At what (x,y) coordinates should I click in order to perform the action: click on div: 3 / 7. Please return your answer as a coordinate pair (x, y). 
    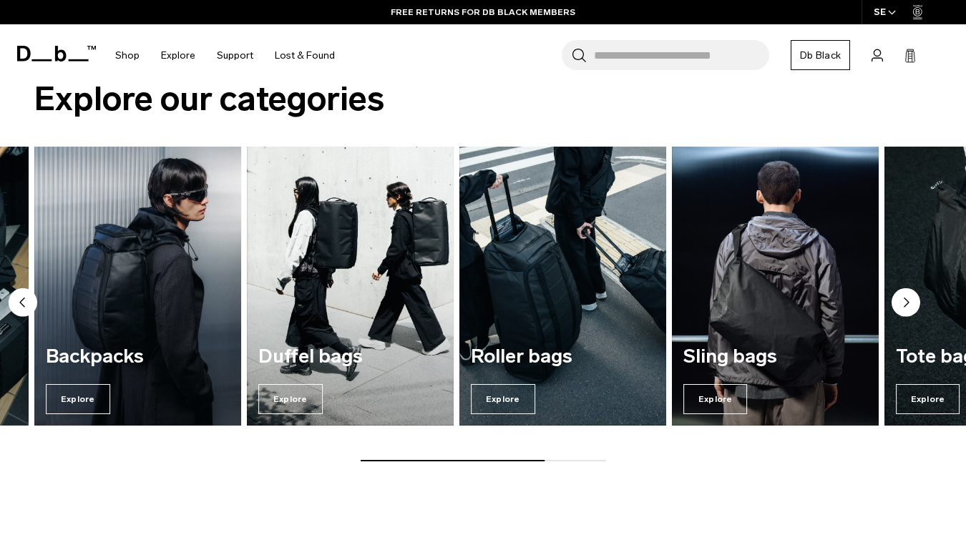
    Looking at the image, I should click on (137, 286).